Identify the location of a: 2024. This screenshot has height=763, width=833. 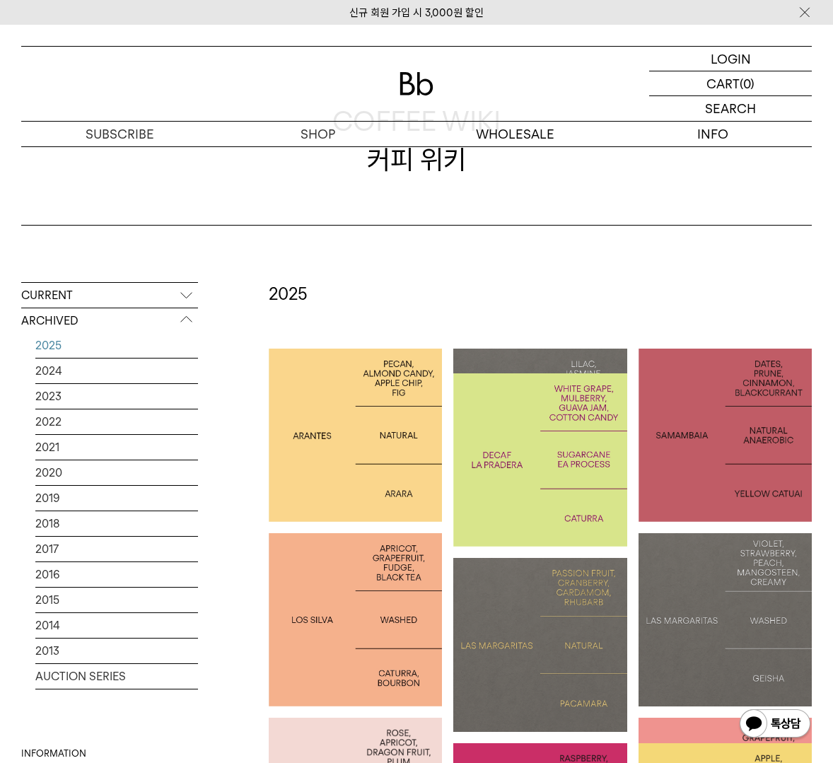
(117, 371).